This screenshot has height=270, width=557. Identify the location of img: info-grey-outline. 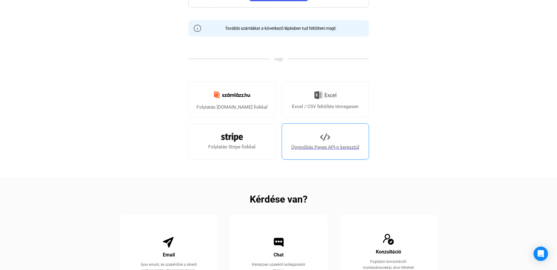
(197, 28).